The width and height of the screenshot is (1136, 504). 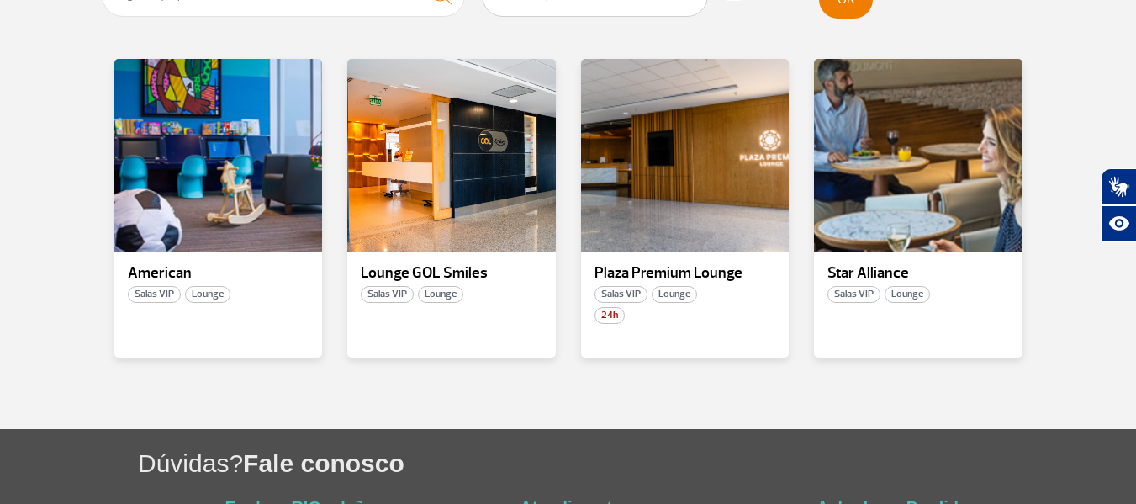 I want to click on div: Plugin de acessibilidade da Hand Talk., so click(x=1118, y=205).